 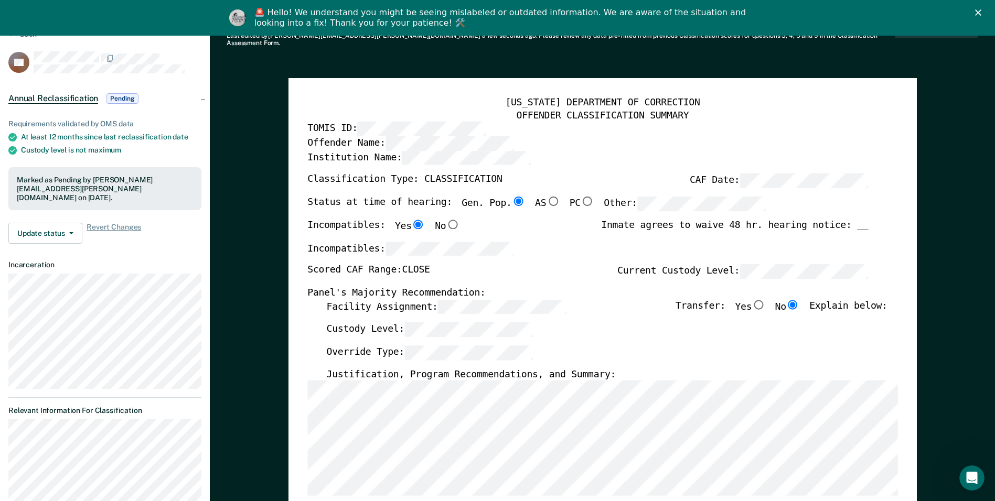 What do you see at coordinates (494, 204) in the screenshot?
I see `label: Gen. Pop.` at bounding box center [494, 204].